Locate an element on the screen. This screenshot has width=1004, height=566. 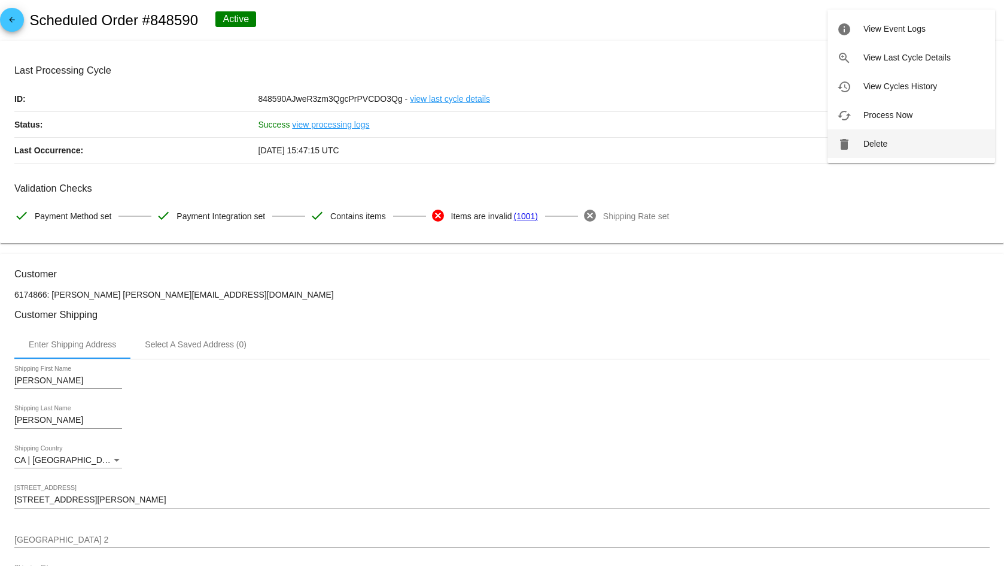
mat-icon: cached is located at coordinates (844, 115).